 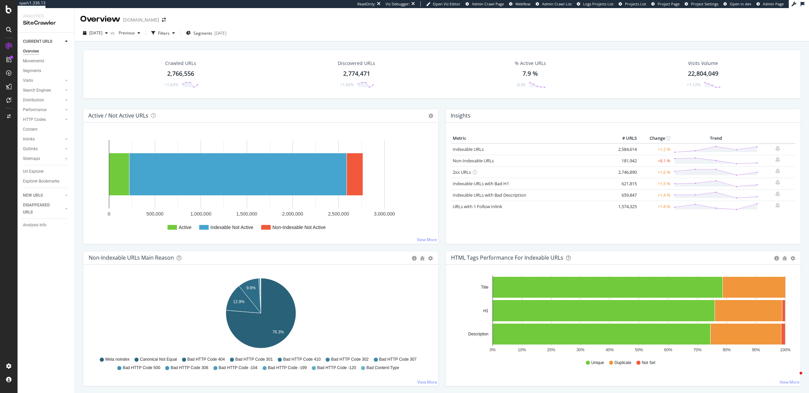 I want to click on text: H1, so click(x=486, y=311).